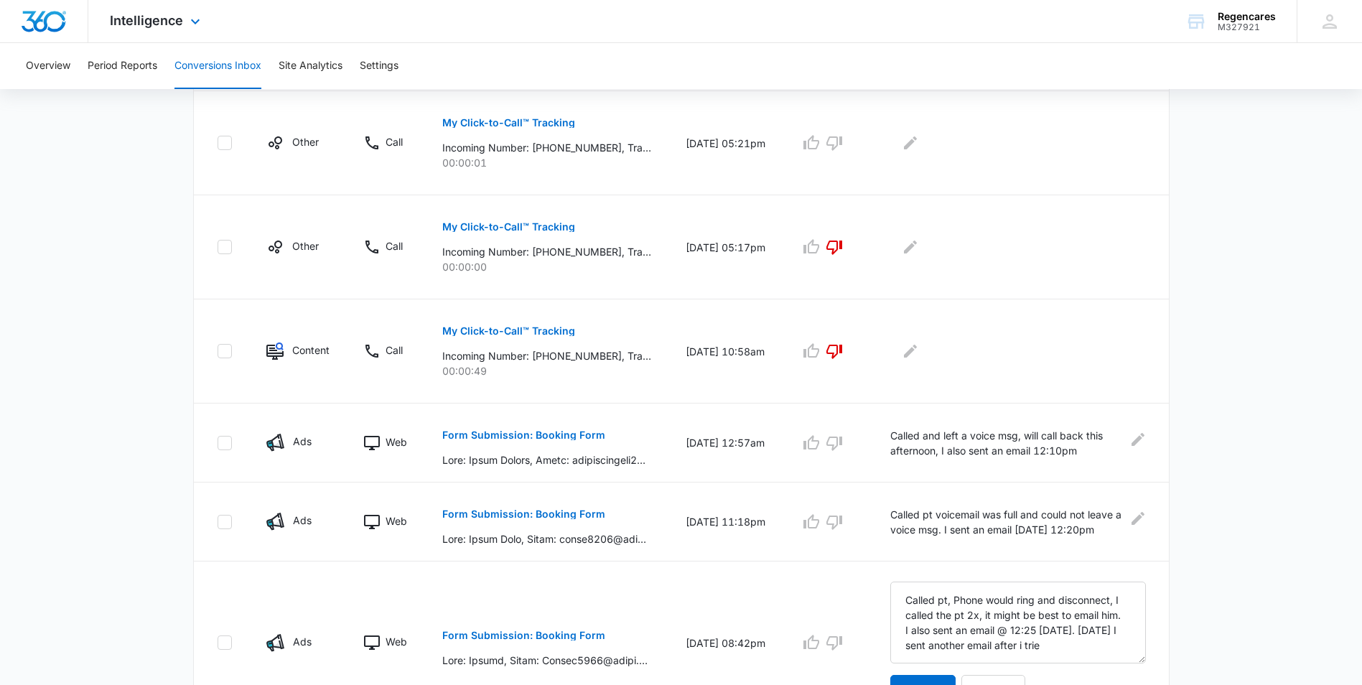  I want to click on p: Lore: Ipsum Dolo, Sitam: conse8206@adipi.eli, Seddo: 5215754659, Eius temp in utl etdol magn ali ..., so click(546, 539).